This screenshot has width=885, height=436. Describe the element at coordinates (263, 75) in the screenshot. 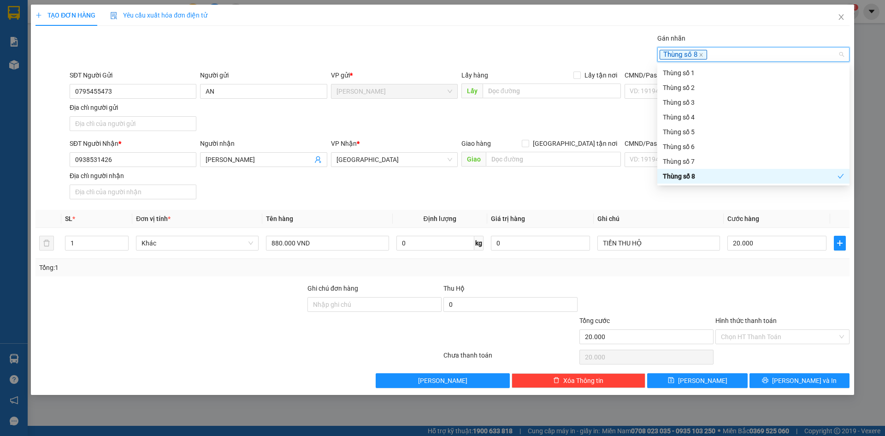

I see `div: Người gửi` at that location.